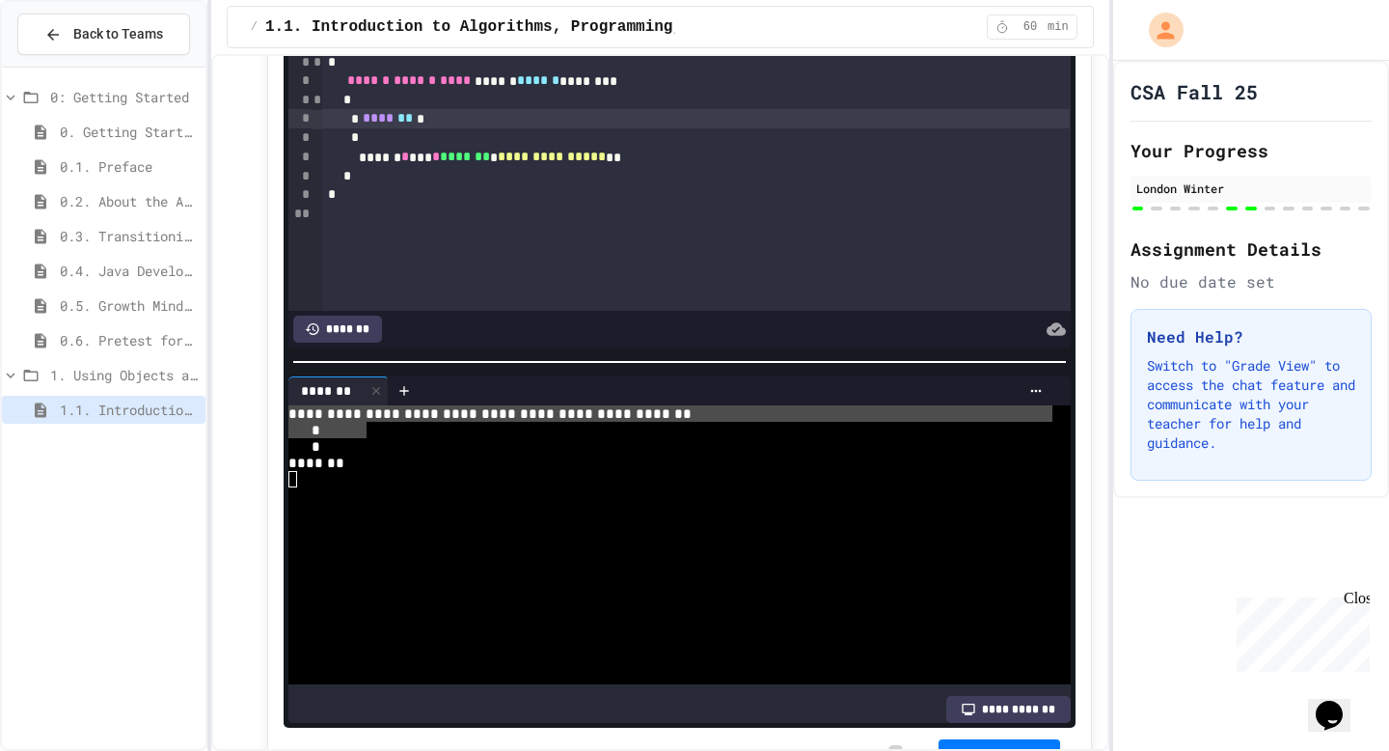 Image resolution: width=1389 pixels, height=751 pixels. Describe the element at coordinates (1030, 27) in the screenshot. I see `span: 60` at that location.